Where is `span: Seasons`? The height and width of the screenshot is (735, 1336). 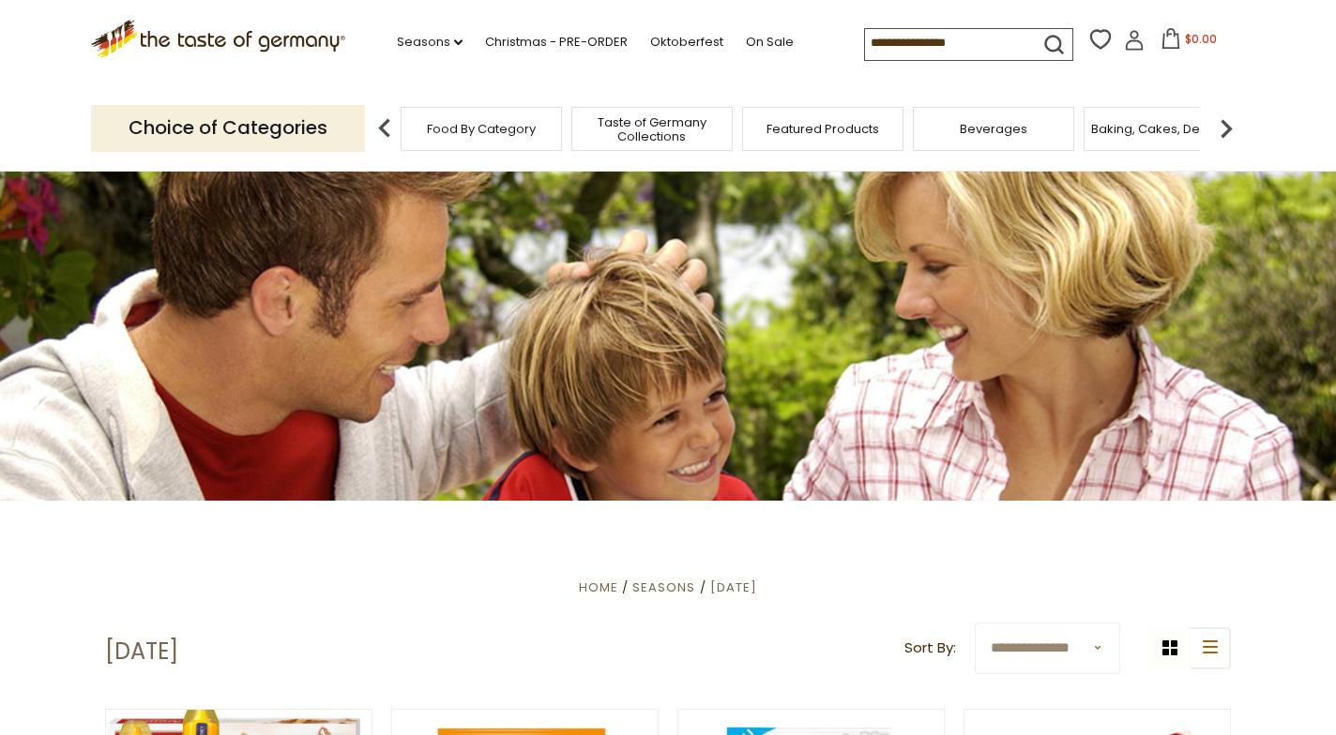
span: Seasons is located at coordinates (663, 587).